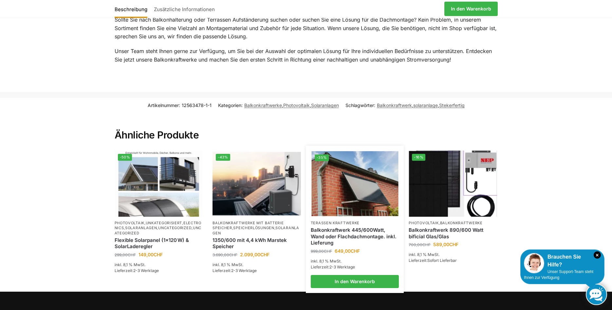 Image resolution: width=612 pixels, height=310 pixels. Describe the element at coordinates (255, 255) in the screenshot. I see `bdi: 2.099,00` at that location.